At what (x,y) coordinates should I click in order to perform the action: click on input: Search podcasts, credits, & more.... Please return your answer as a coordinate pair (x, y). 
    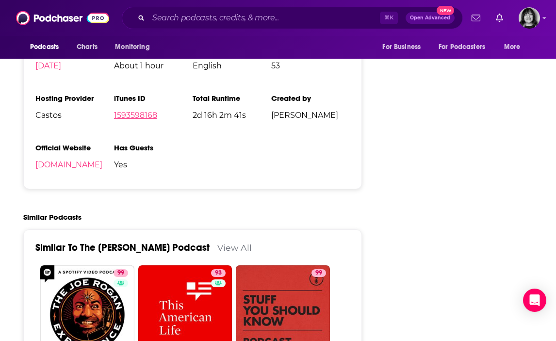
    Looking at the image, I should click on (264, 18).